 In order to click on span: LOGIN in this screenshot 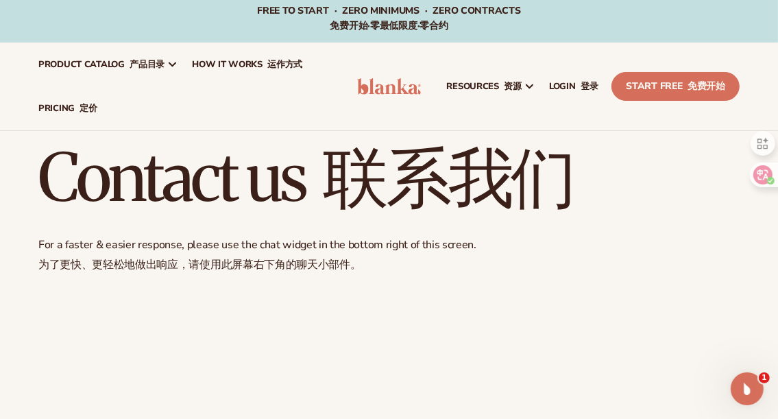, I will do `click(574, 86)`.